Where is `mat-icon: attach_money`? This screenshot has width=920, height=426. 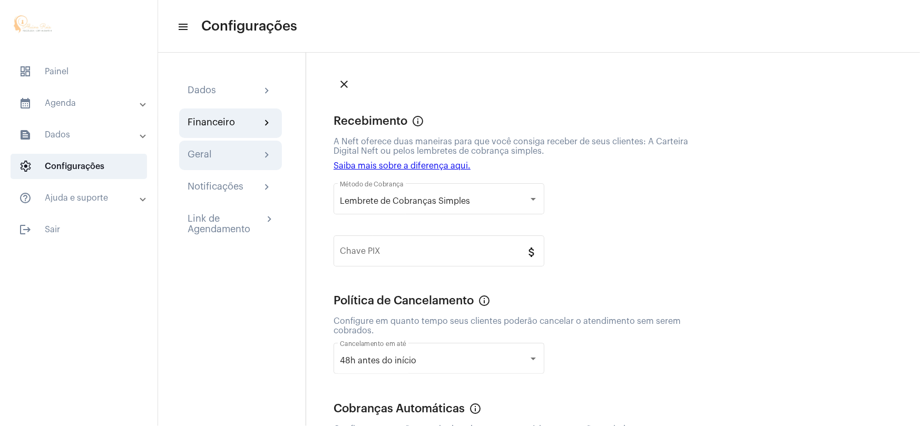 mat-icon: attach_money is located at coordinates (532, 252).